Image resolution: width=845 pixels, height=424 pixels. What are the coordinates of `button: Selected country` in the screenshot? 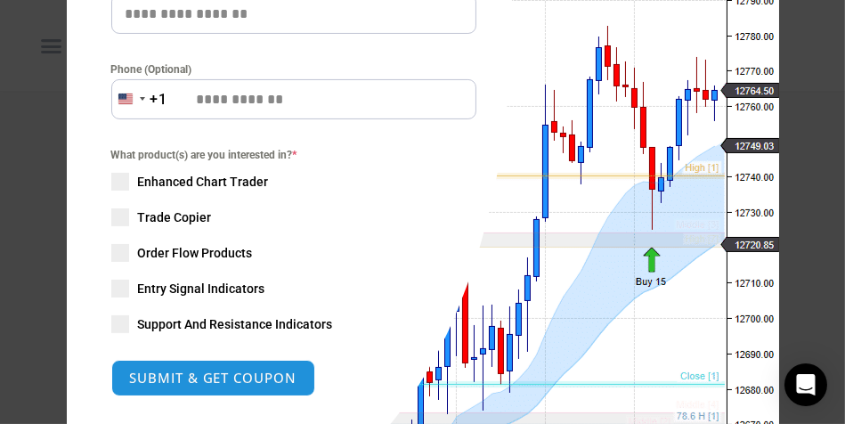 It's located at (140, 99).